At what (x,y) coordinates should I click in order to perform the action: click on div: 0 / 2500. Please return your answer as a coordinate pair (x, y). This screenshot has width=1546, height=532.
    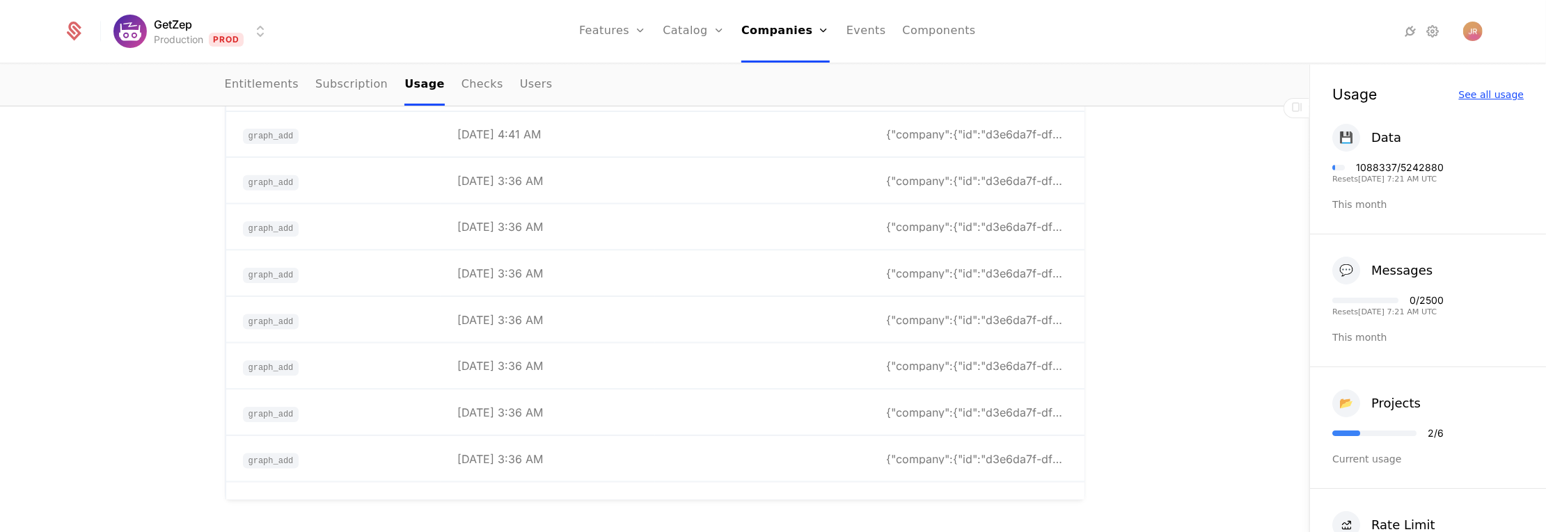
    Looking at the image, I should click on (1426, 301).